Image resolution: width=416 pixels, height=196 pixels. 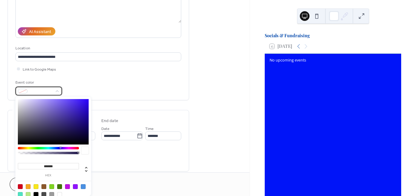 What do you see at coordinates (52, 186) in the screenshot?
I see `div: #7ED321` at bounding box center [52, 186].